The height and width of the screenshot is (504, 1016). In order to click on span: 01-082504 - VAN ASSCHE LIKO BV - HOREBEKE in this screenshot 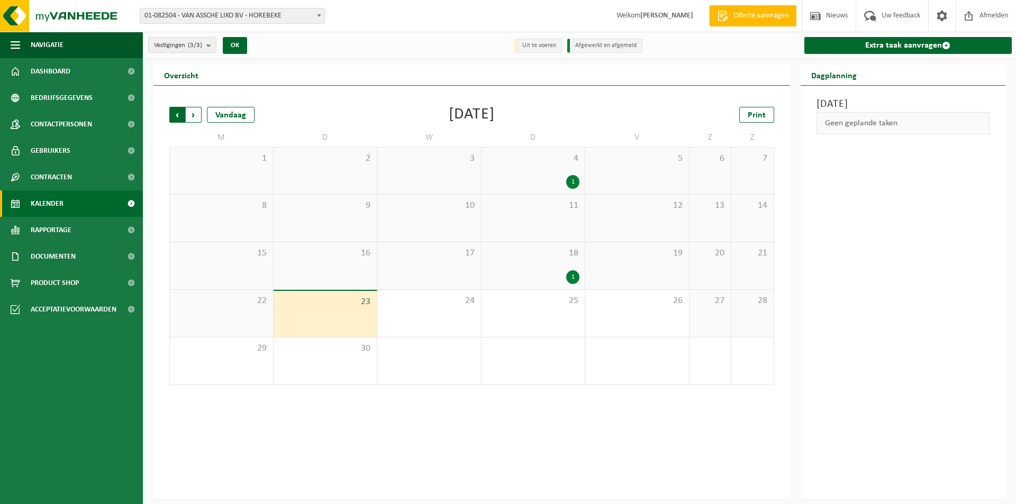, I will do `click(232, 16)`.